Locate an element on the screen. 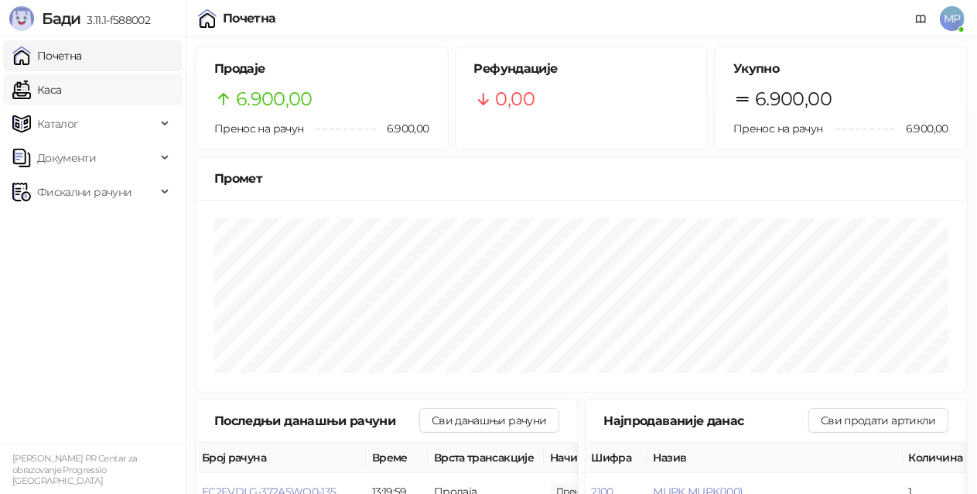  span: Документи is located at coordinates (67, 158).